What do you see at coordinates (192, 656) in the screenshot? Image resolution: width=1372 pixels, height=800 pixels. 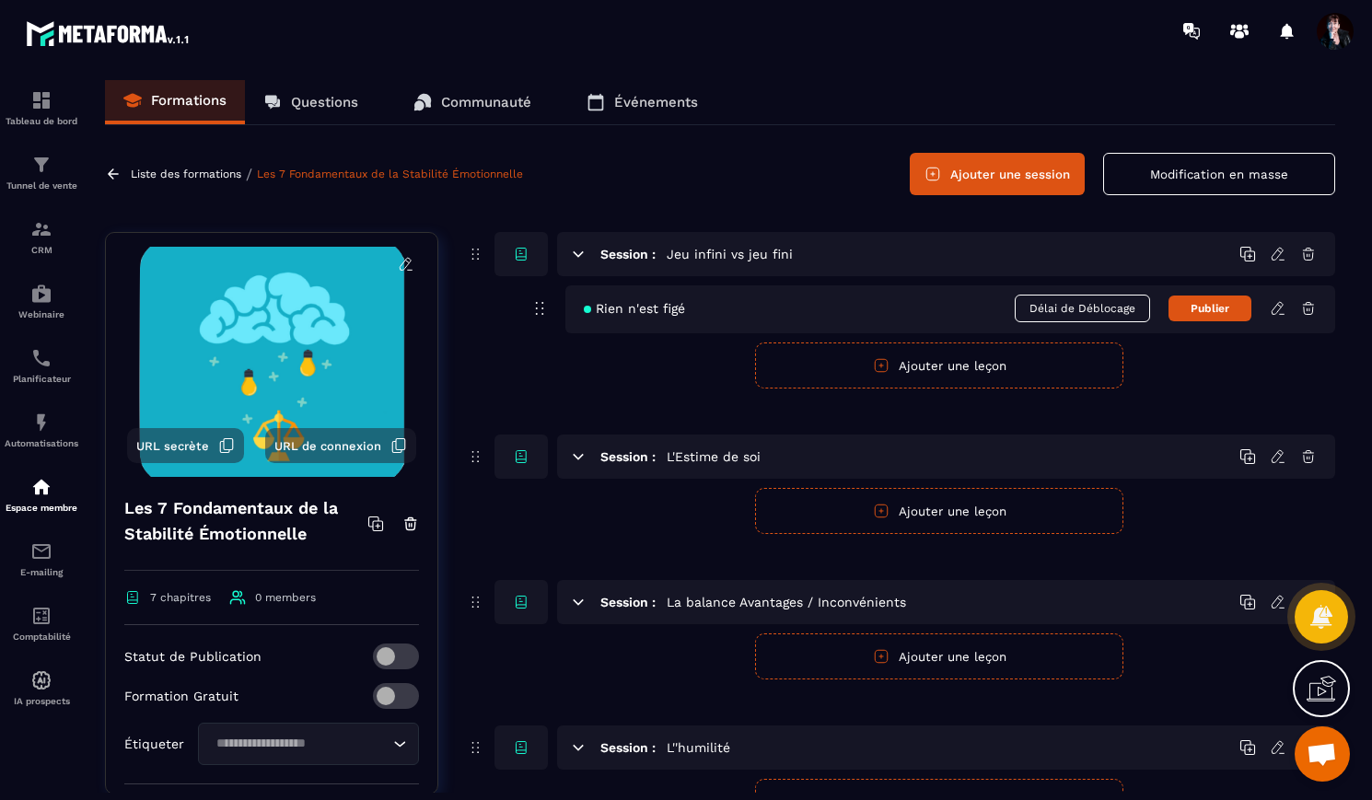 I see `p: Statut de Publication` at bounding box center [192, 656].